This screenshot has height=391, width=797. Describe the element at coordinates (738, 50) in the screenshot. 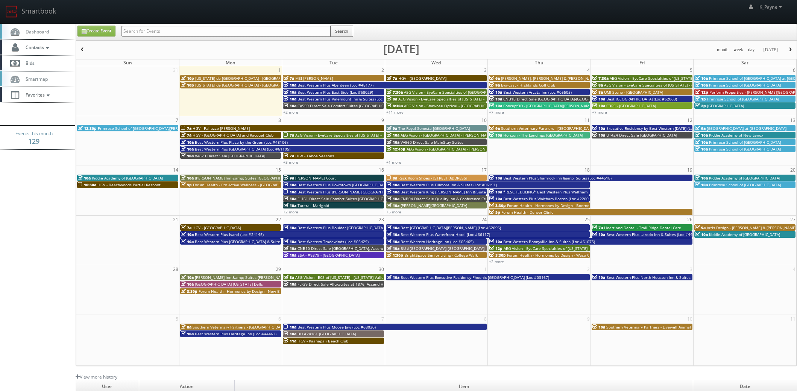

I see `button: week` at that location.